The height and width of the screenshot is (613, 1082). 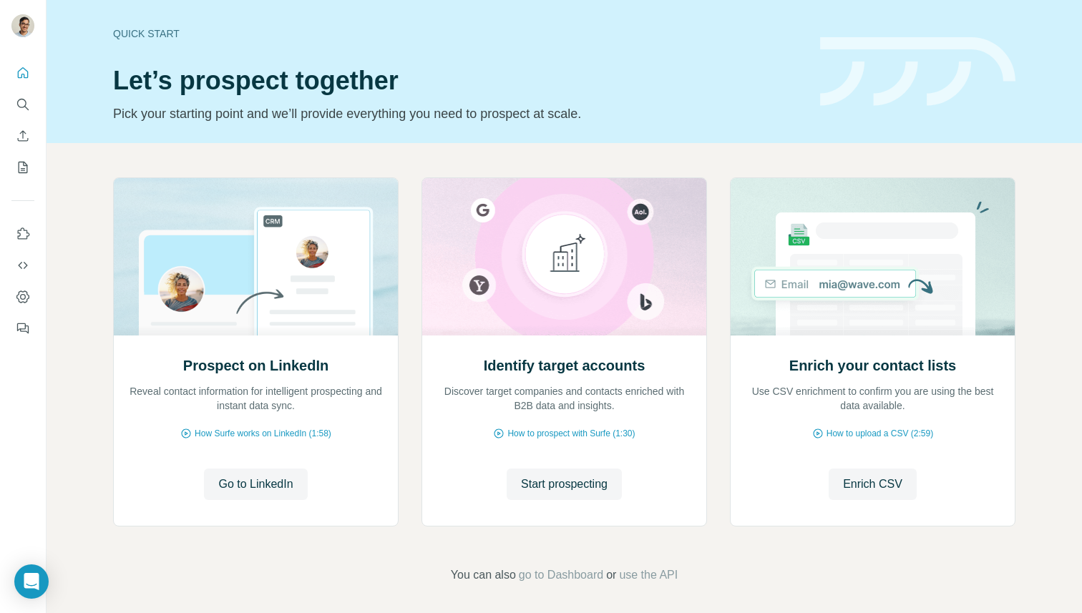 I want to click on img: Avatar, so click(x=23, y=26).